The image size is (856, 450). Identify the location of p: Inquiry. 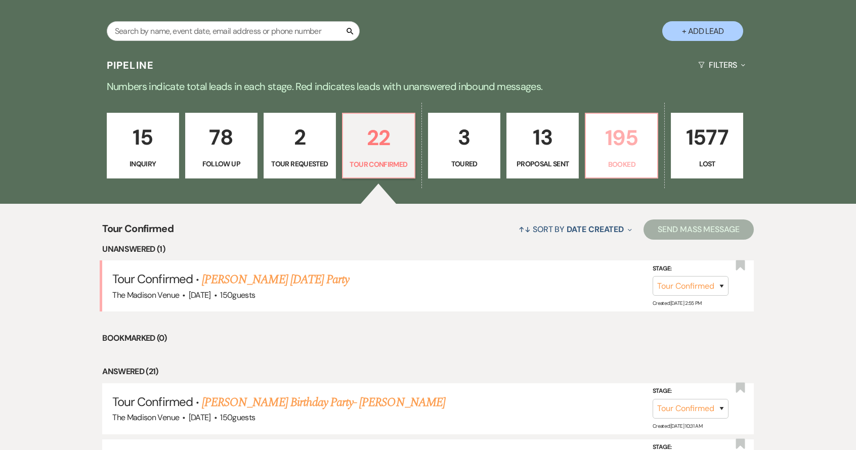
(143, 164).